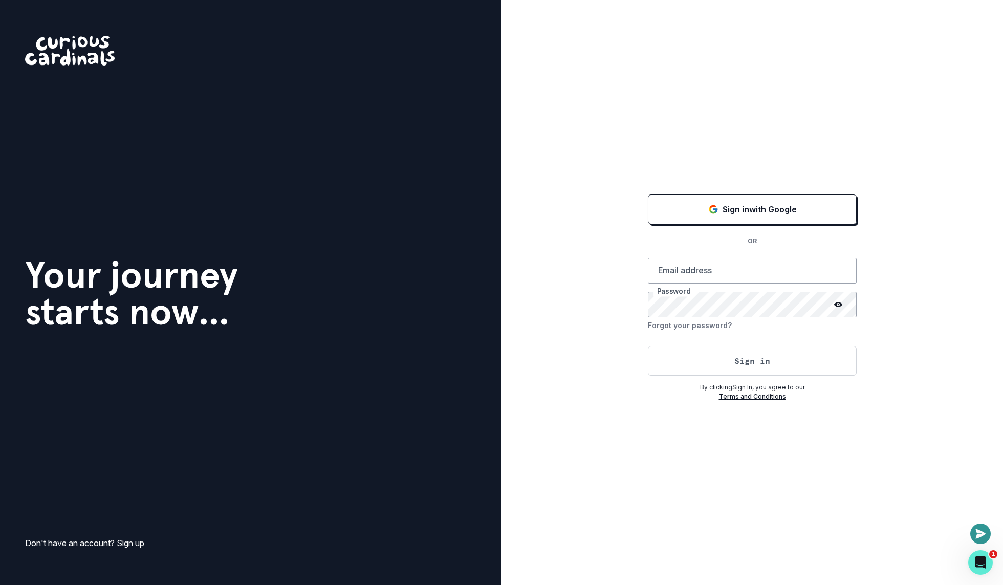 The width and height of the screenshot is (1003, 585). I want to click on a: Terms and Conditions, so click(752, 396).